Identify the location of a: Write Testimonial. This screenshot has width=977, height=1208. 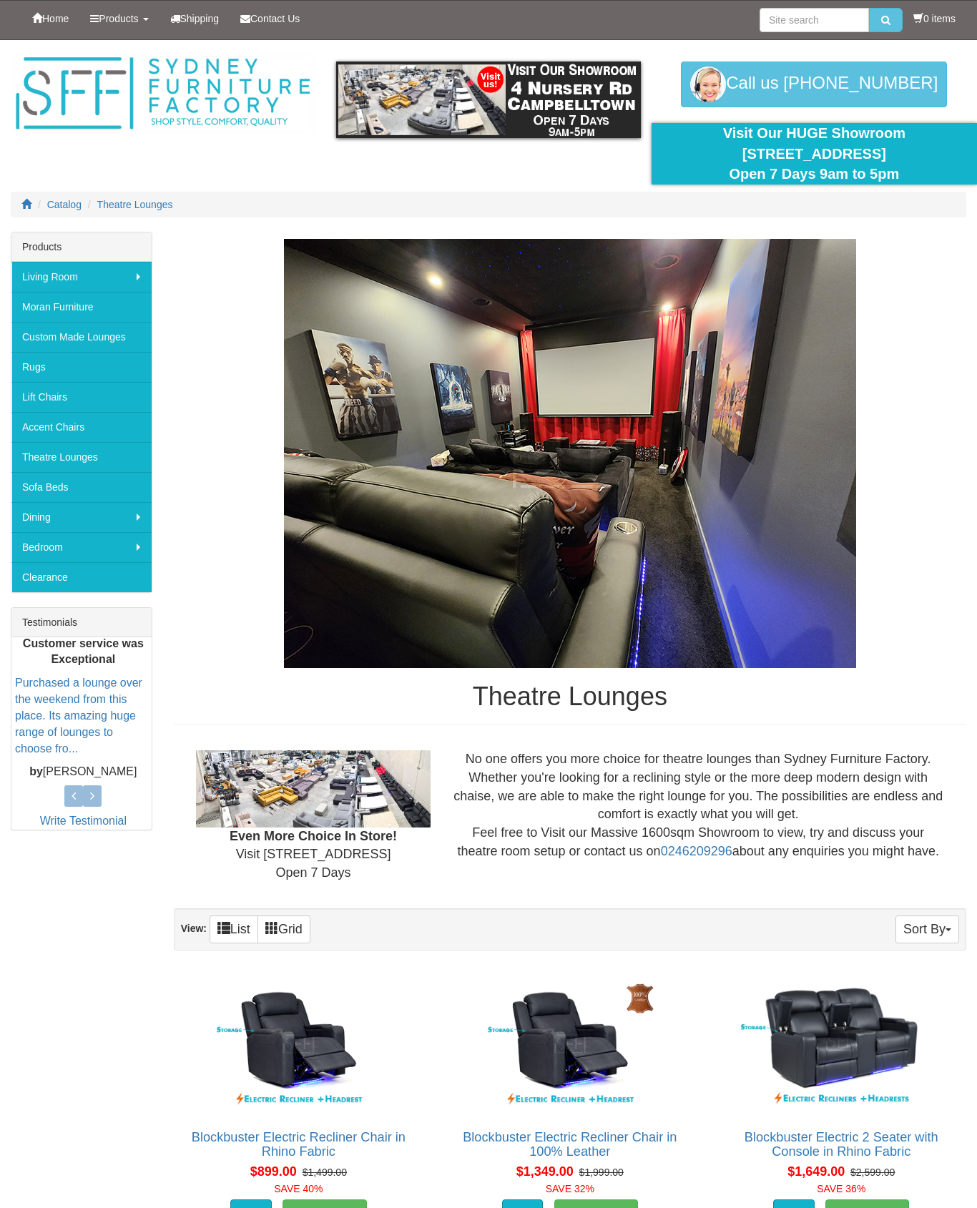
(83, 820).